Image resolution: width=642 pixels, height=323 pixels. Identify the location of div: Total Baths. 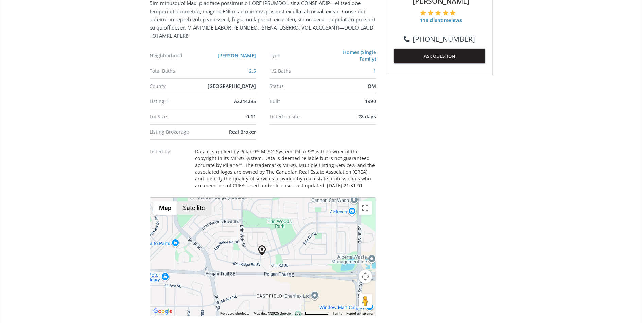
(178, 71).